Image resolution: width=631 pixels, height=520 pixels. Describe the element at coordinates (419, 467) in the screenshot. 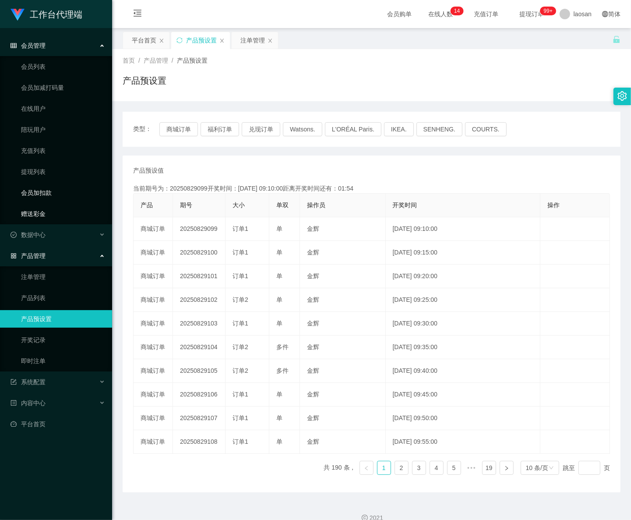

I see `a: 3` at that location.